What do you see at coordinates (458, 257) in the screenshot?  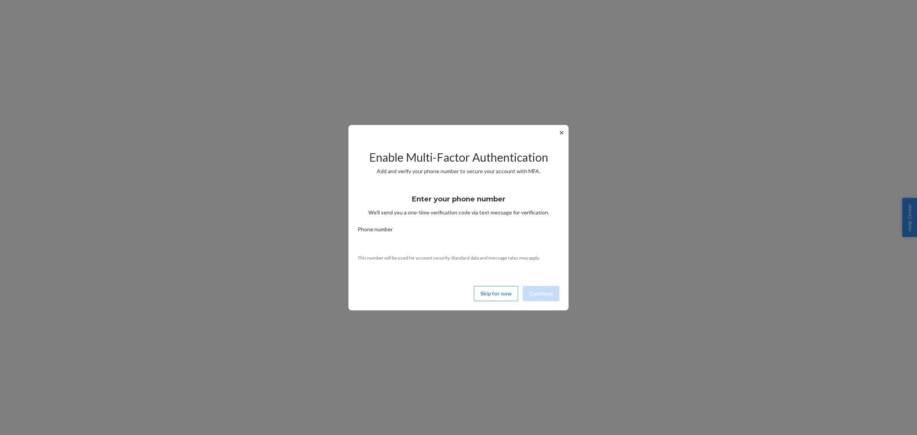 I see `p: This number will be used for account security. Standard data and message rates may apply.` at bounding box center [458, 257].